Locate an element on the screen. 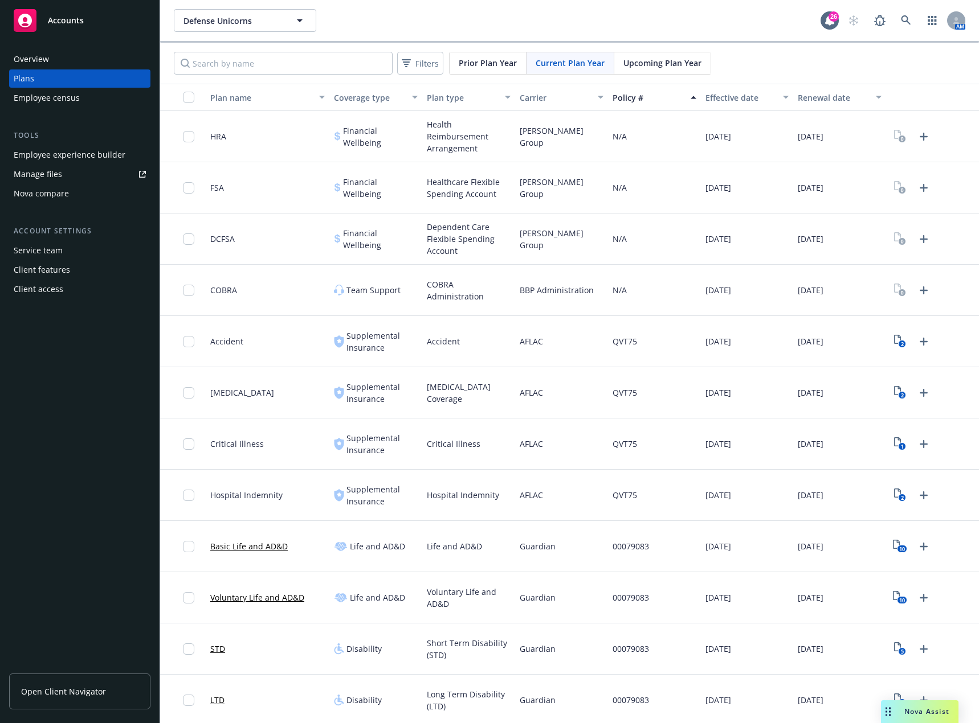  input: Select all is located at coordinates (189, 97).